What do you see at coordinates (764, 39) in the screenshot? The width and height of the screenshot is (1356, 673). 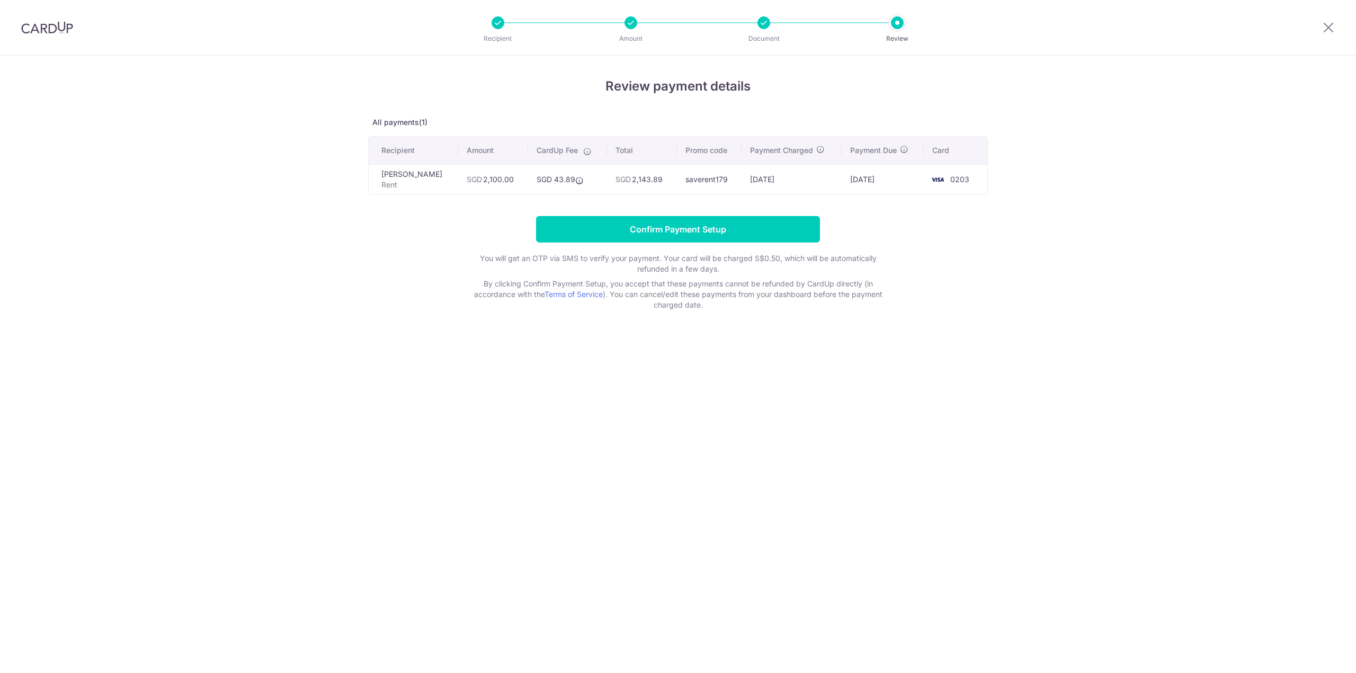 I see `p: Document` at bounding box center [764, 39].